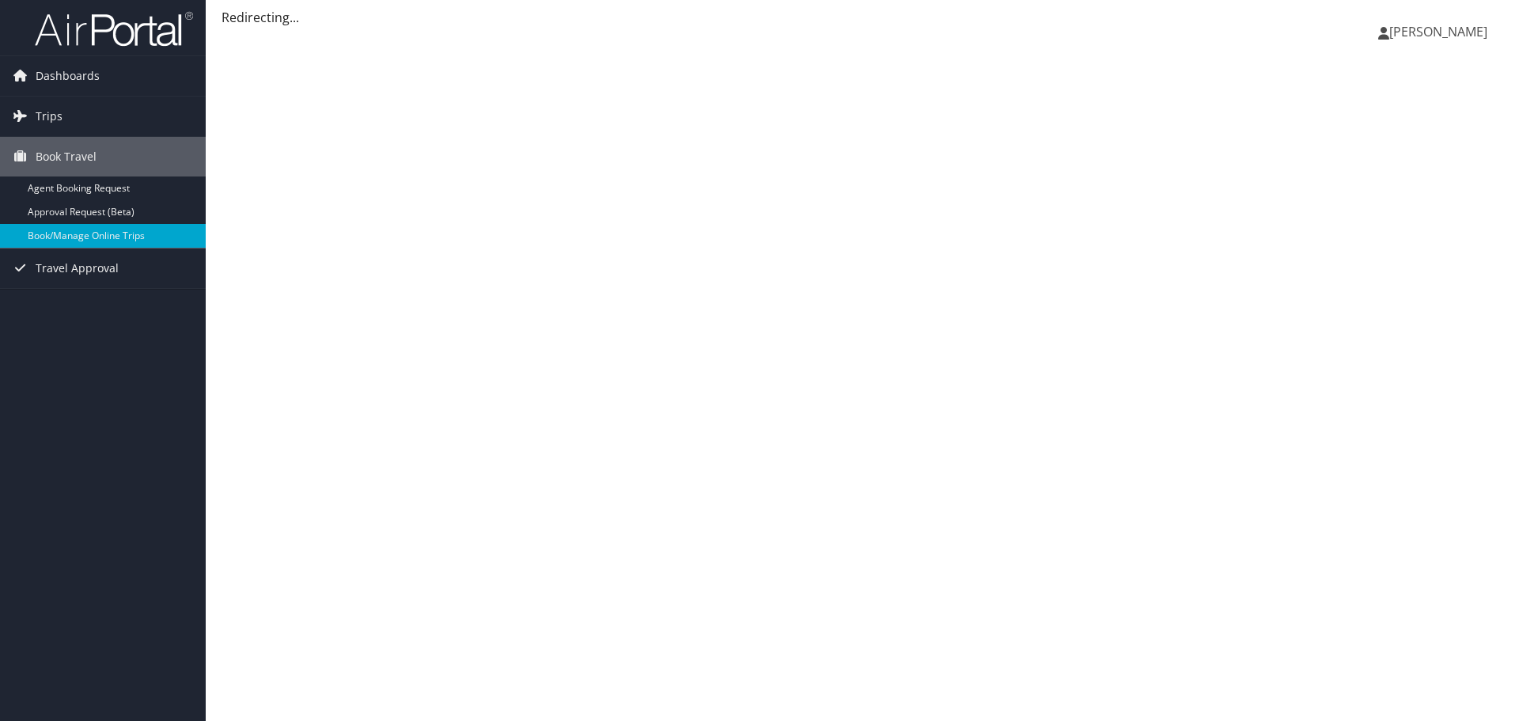 The image size is (1519, 721). What do you see at coordinates (114, 28) in the screenshot?
I see `img: airportal-logo.png` at bounding box center [114, 28].